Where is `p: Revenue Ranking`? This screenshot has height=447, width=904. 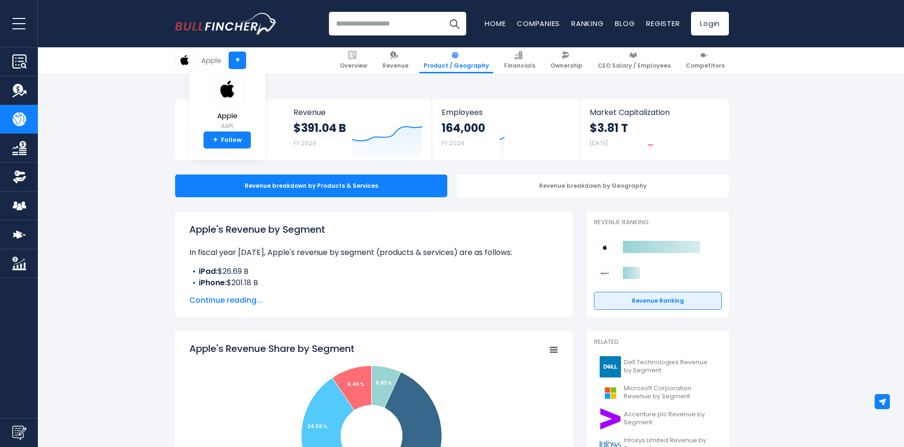
p: Revenue Ranking is located at coordinates (658, 222).